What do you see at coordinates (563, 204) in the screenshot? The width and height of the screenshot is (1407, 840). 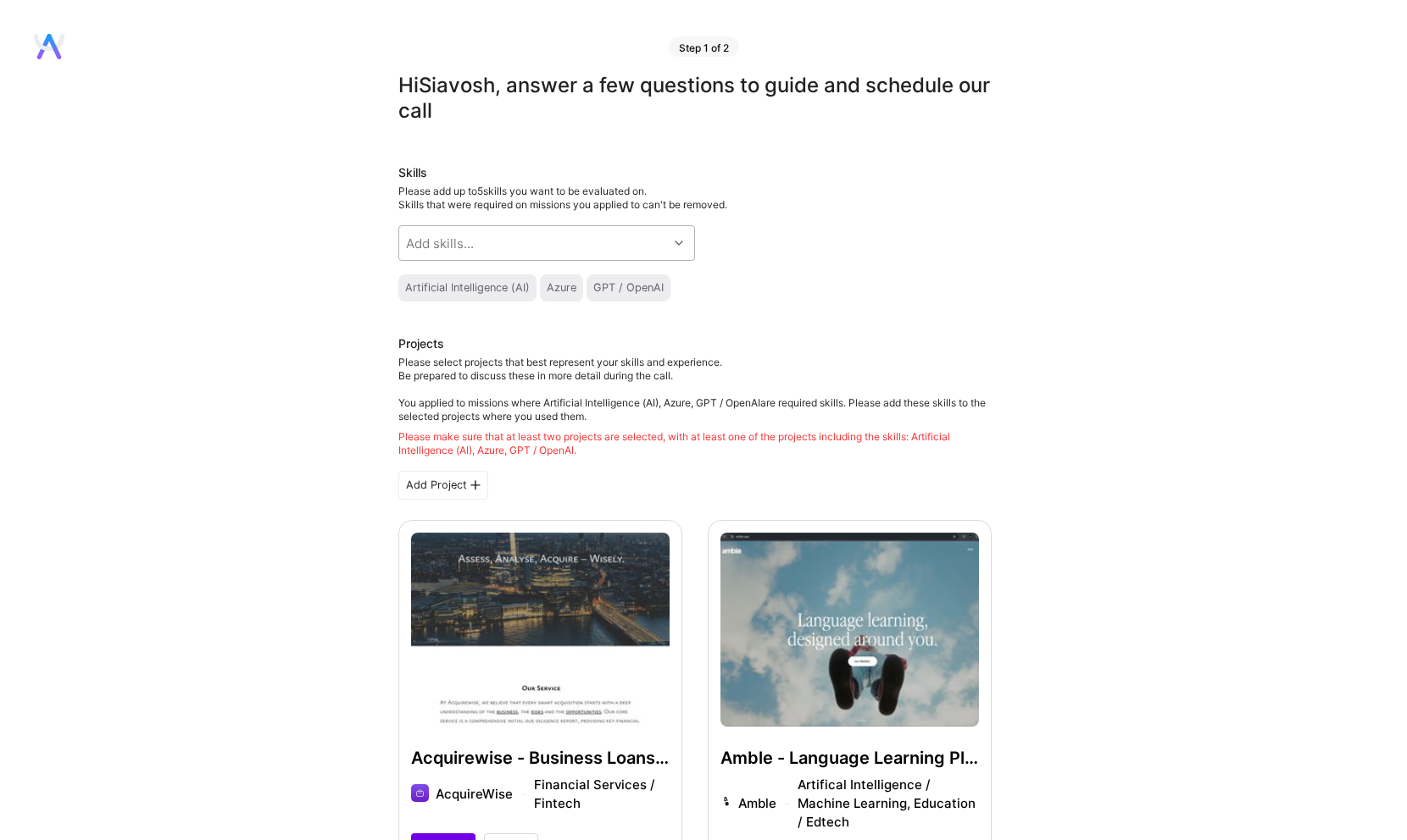 I see `span: Skills that were required on missions you applied to can't be removed.` at bounding box center [563, 204].